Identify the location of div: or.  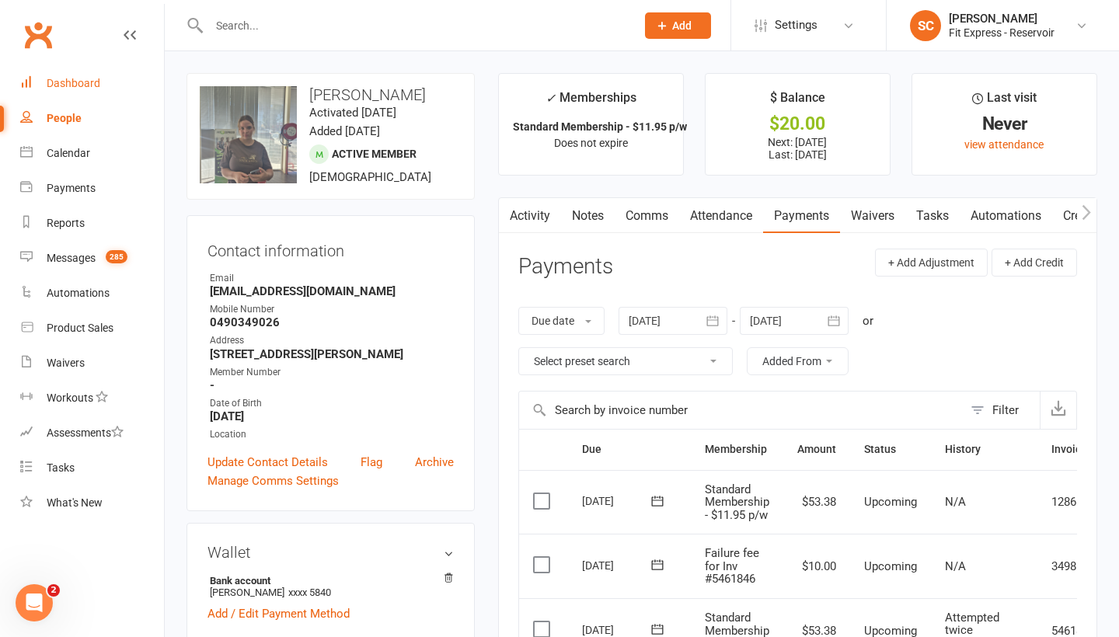
(868, 321).